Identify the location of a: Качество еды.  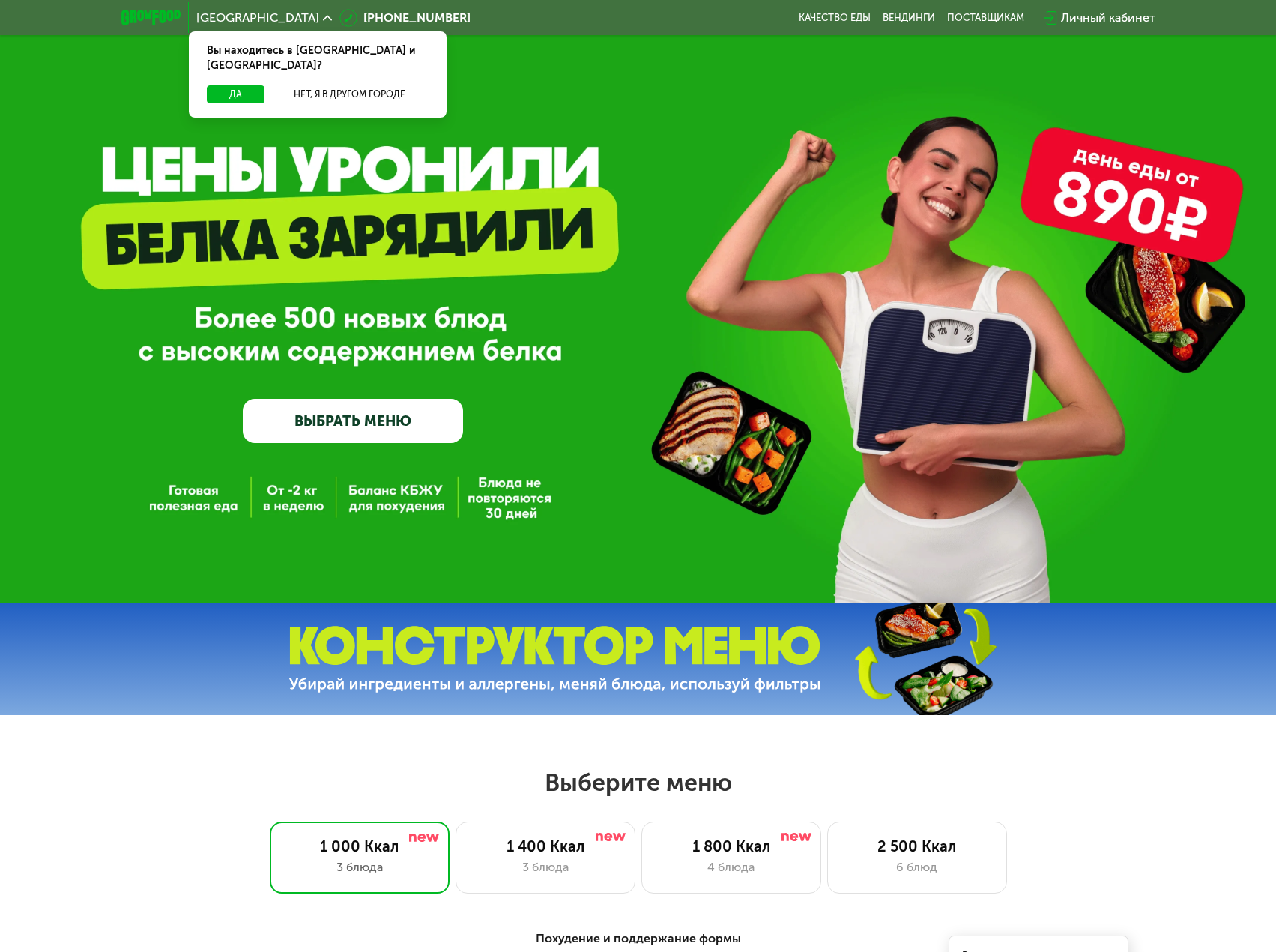
(835, 18).